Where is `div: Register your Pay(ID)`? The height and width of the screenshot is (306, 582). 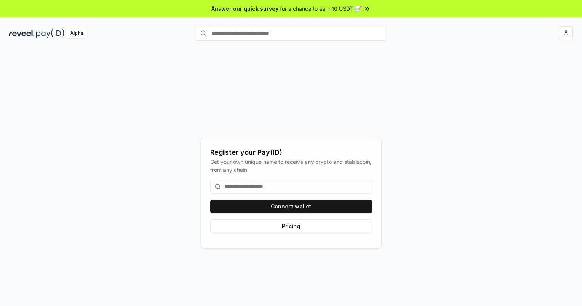
div: Register your Pay(ID) is located at coordinates (291, 152).